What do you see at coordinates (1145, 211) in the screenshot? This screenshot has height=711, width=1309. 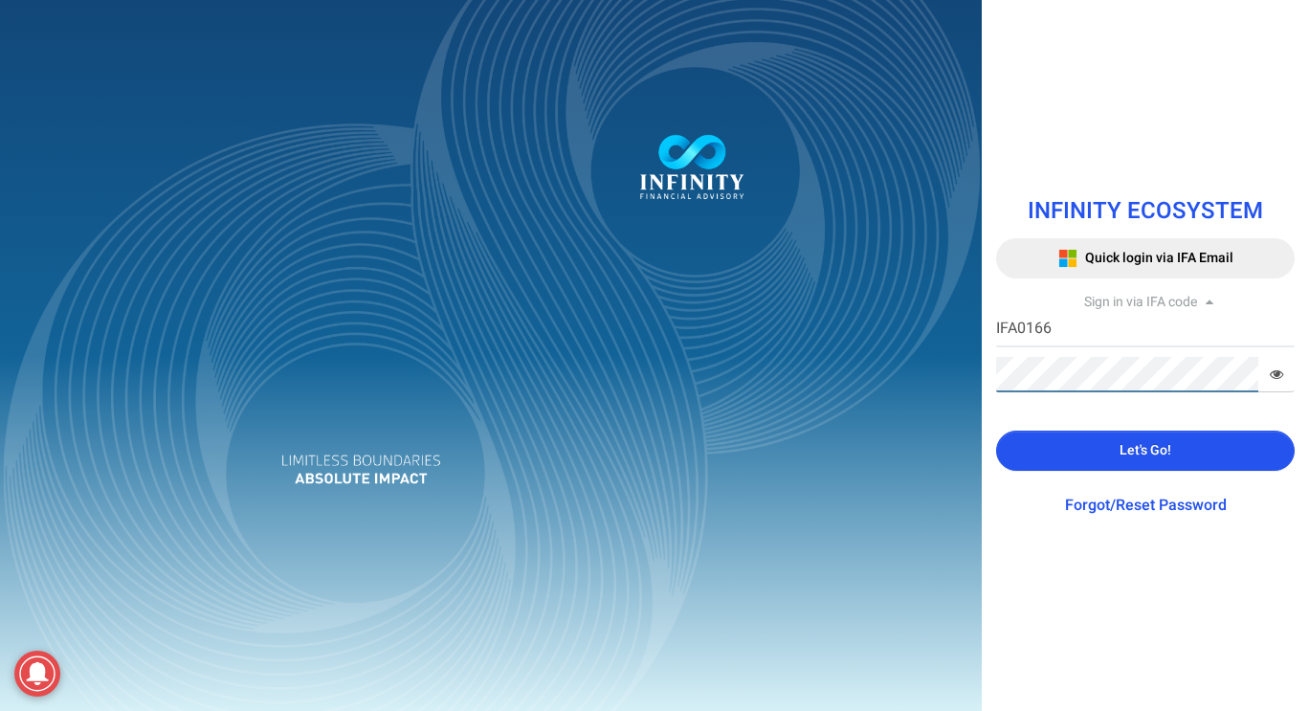 I see `h1: INFINITY ECOSYSTEM` at bounding box center [1145, 211].